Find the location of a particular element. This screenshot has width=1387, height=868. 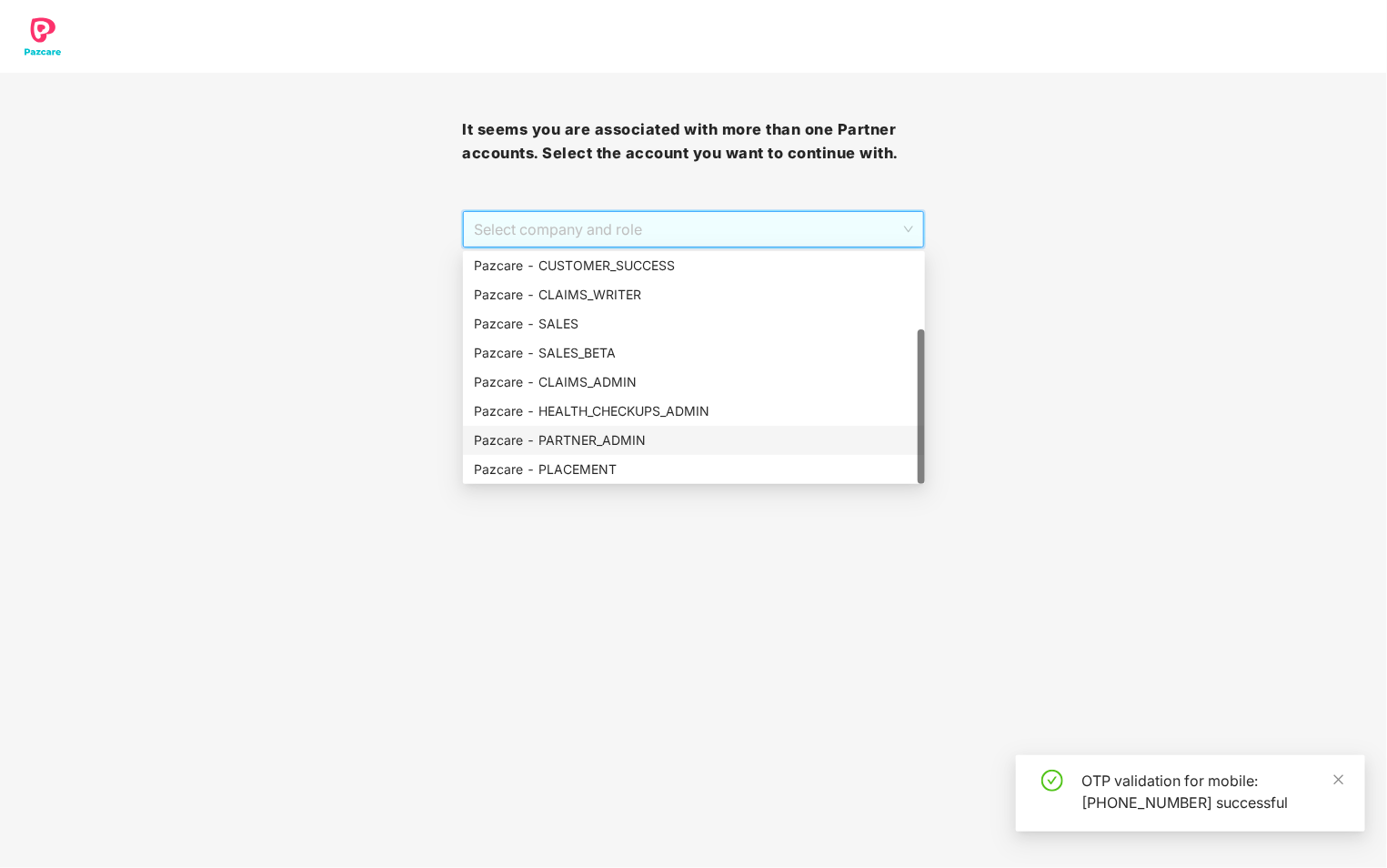

span: Select company and role is located at coordinates (693, 230).